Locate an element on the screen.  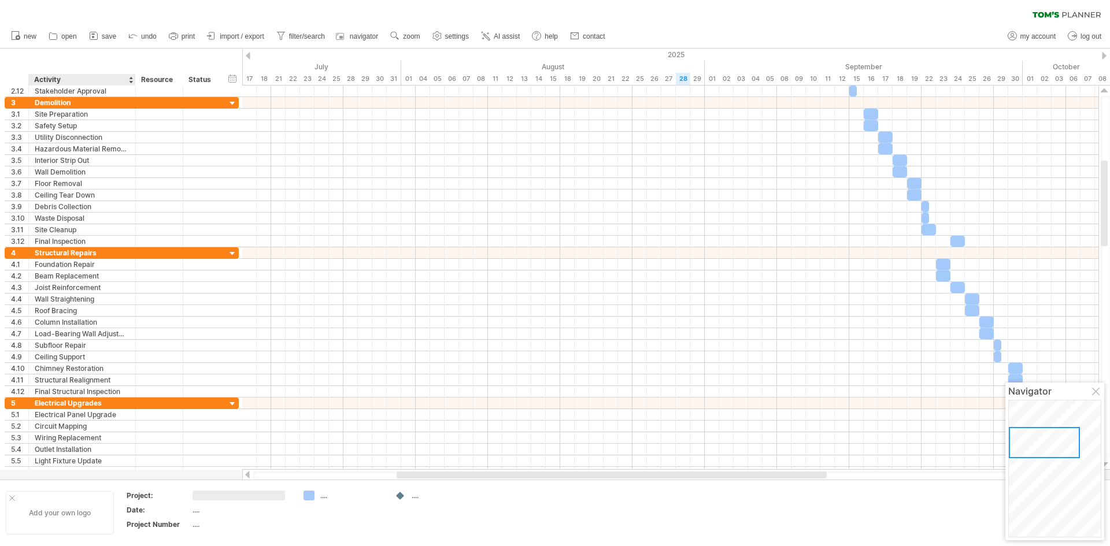
div: Thursday, 11 September 2025 is located at coordinates (827, 79).